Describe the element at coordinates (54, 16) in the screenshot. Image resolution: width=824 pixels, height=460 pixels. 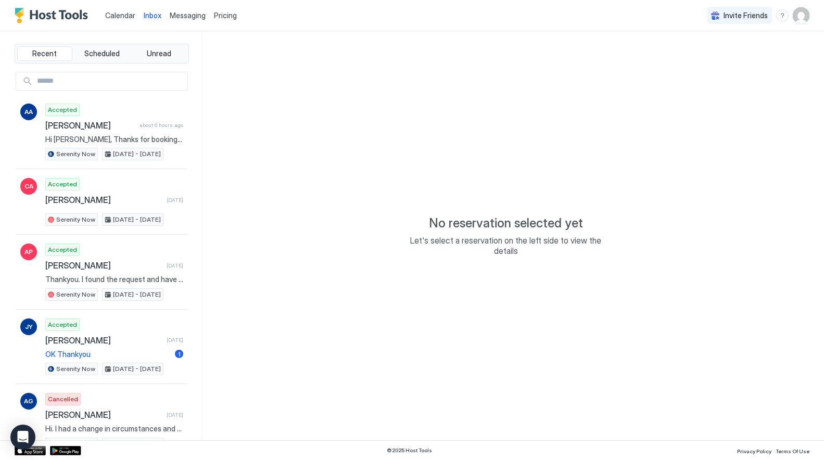
I see `a: Host Tools Logo` at that location.